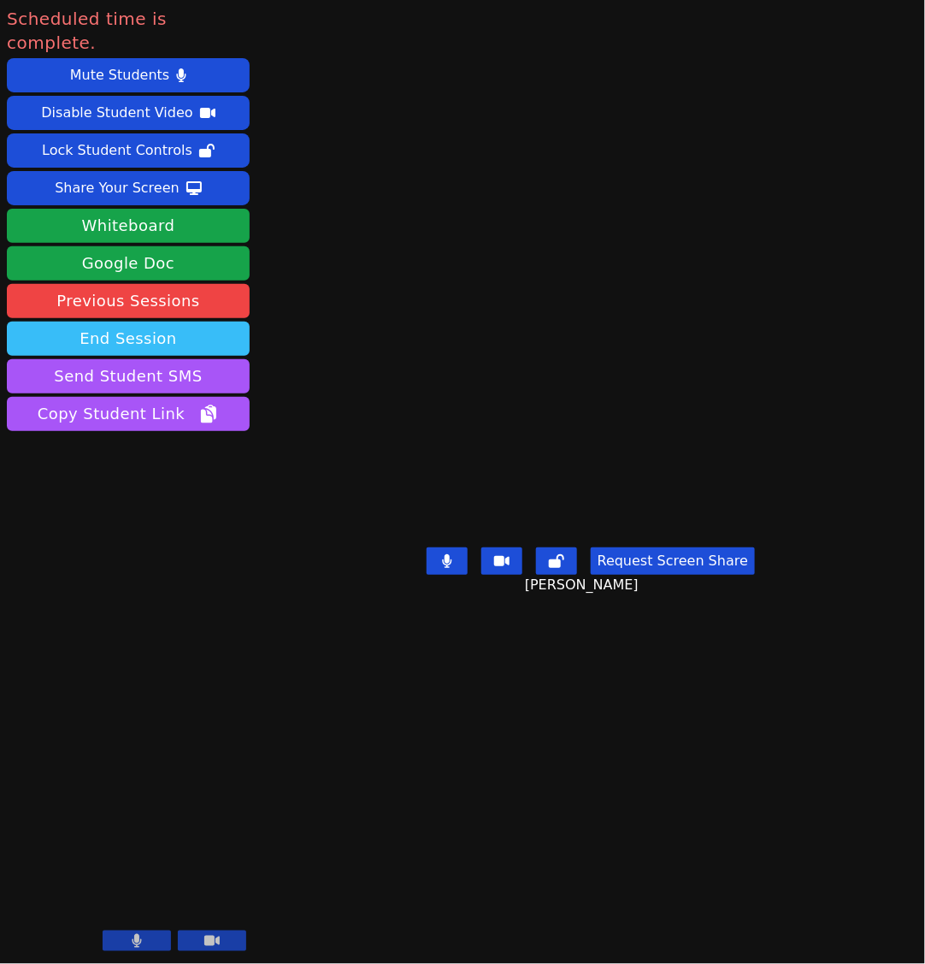 Image resolution: width=925 pixels, height=964 pixels. I want to click on span: Scheduled time is complete., so click(128, 31).